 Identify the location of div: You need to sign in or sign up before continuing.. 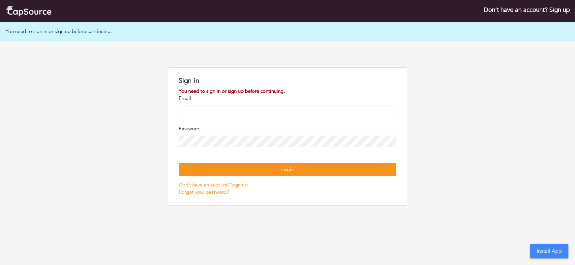
(288, 91).